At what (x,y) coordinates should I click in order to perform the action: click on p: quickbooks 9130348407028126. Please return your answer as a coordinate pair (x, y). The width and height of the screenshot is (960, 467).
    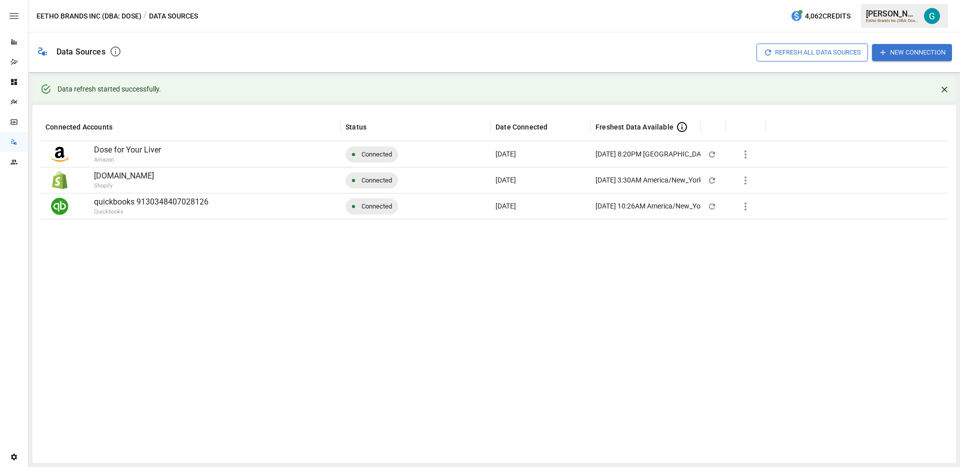
    Looking at the image, I should click on (214, 202).